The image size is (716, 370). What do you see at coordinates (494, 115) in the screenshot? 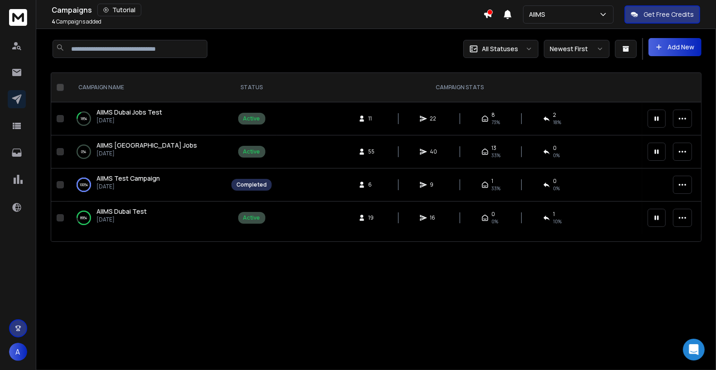
I see `span: 8` at bounding box center [494, 115].